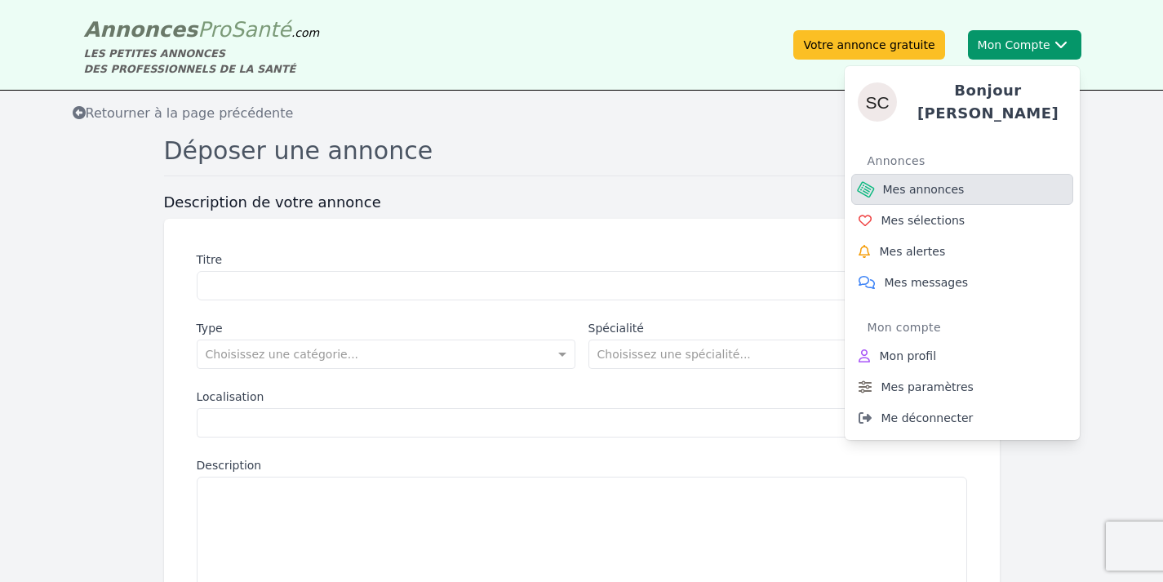 The width and height of the screenshot is (1163, 582). What do you see at coordinates (214, 29) in the screenshot?
I see `span: Pro` at bounding box center [214, 29].